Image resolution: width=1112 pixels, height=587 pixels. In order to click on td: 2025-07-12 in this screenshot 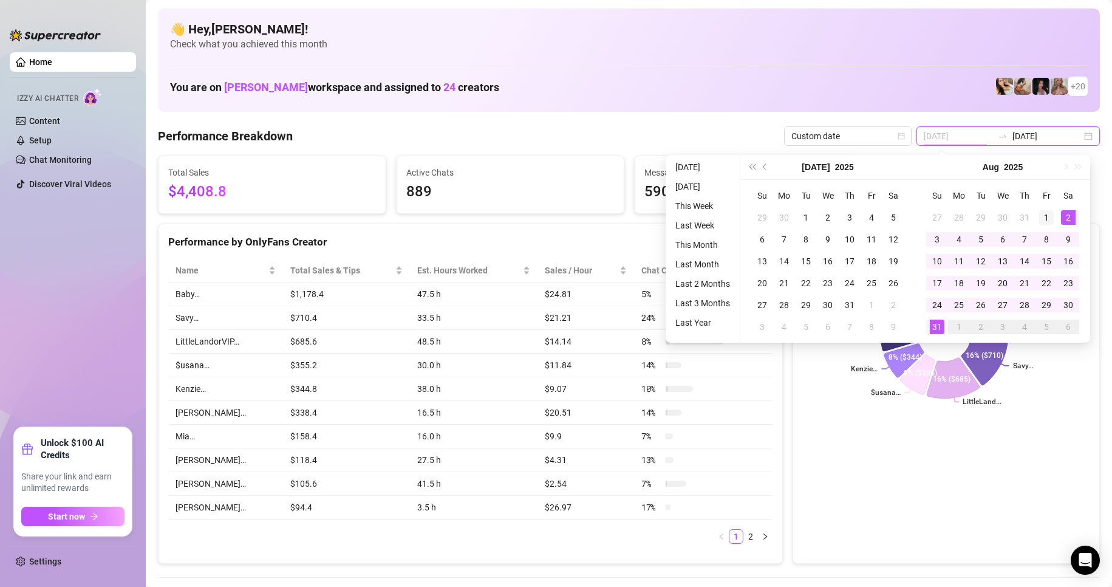, I will do `click(894, 239)`.